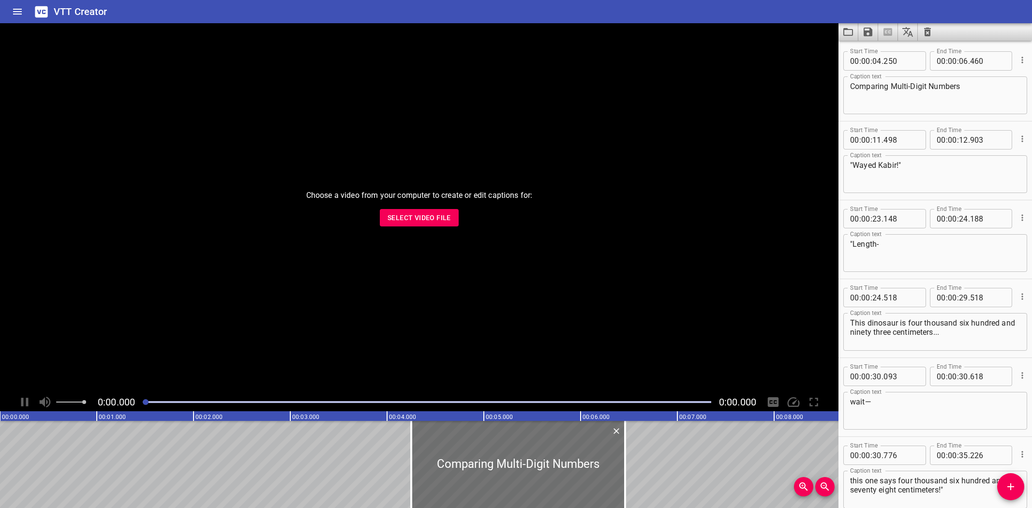 The height and width of the screenshot is (508, 1032). I want to click on input: 188, so click(988, 219).